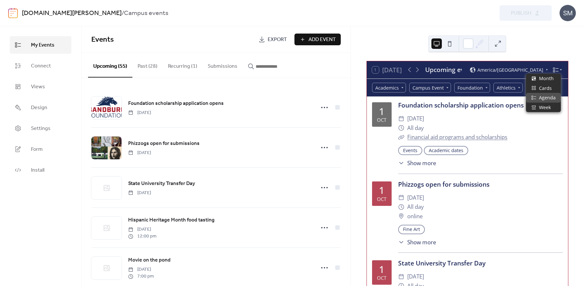 Image resolution: width=584 pixels, height=286 pixels. Describe the element at coordinates (457, 137) in the screenshot. I see `a: Financial aid programs and scholarships` at that location.